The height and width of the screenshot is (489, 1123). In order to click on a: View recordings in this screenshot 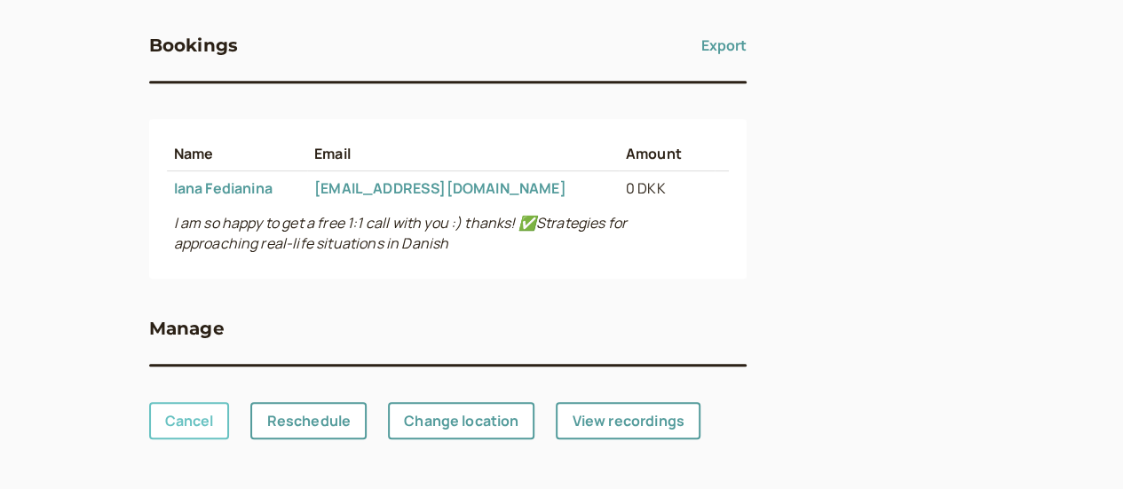, I will do `click(627, 421)`.